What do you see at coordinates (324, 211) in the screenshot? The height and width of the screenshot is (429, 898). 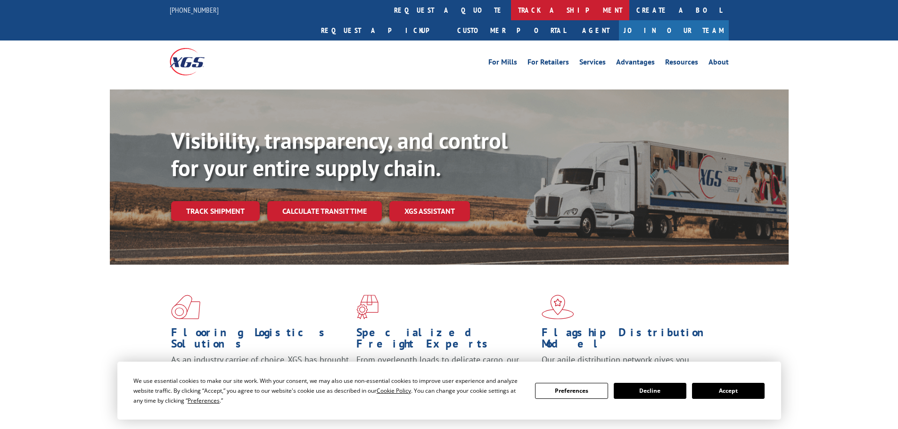 I see `a: Calculate transit time` at bounding box center [324, 211].